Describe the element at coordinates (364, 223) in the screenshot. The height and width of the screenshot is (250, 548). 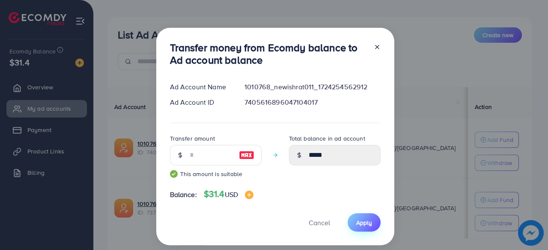
I see `span: Apply` at that location.